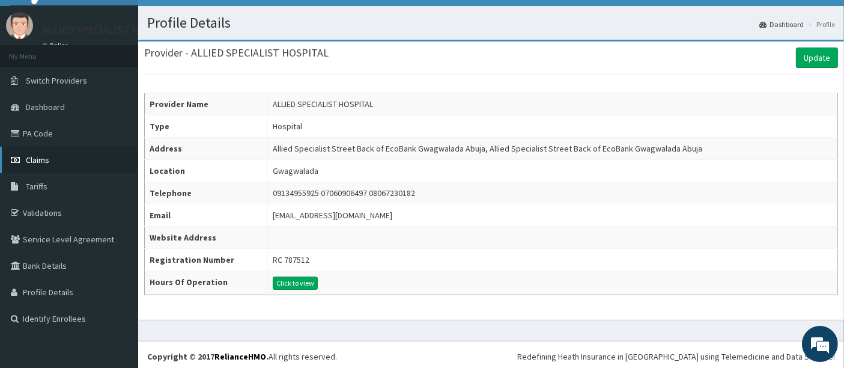 The width and height of the screenshot is (844, 368). I want to click on img: User Image, so click(19, 25).